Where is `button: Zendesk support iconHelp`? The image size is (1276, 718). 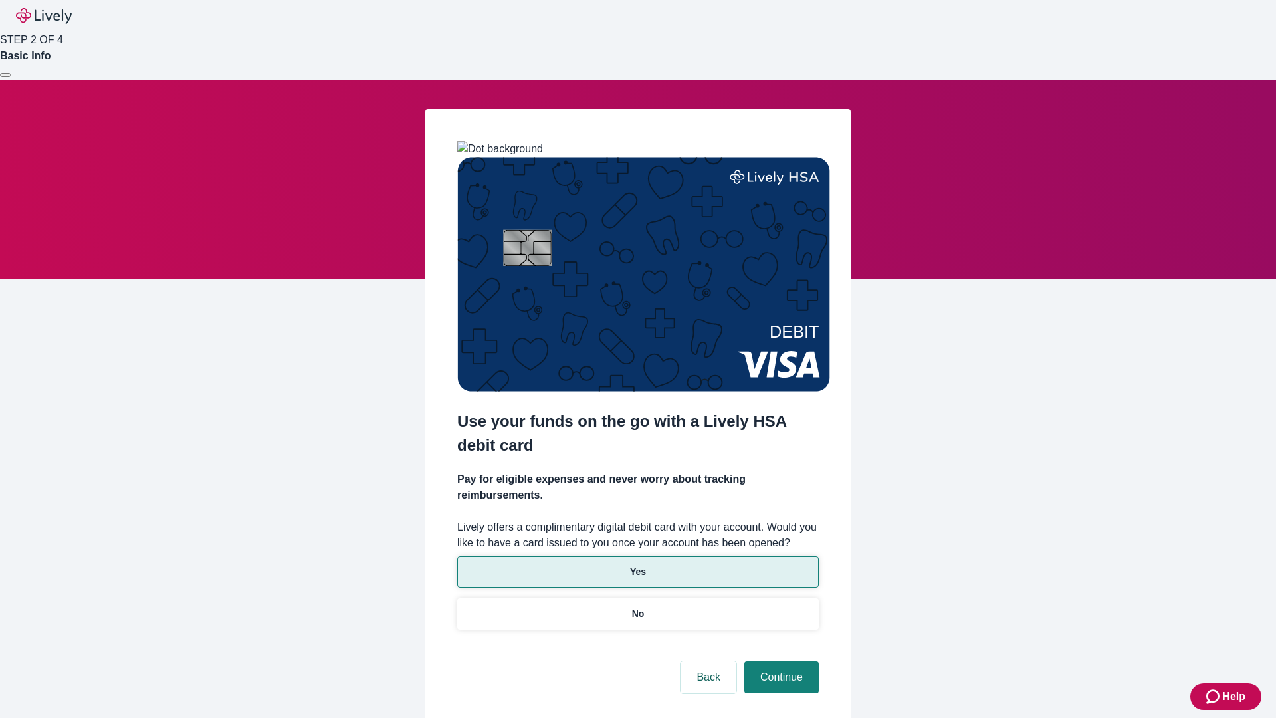 button: Zendesk support iconHelp is located at coordinates (1225, 696).